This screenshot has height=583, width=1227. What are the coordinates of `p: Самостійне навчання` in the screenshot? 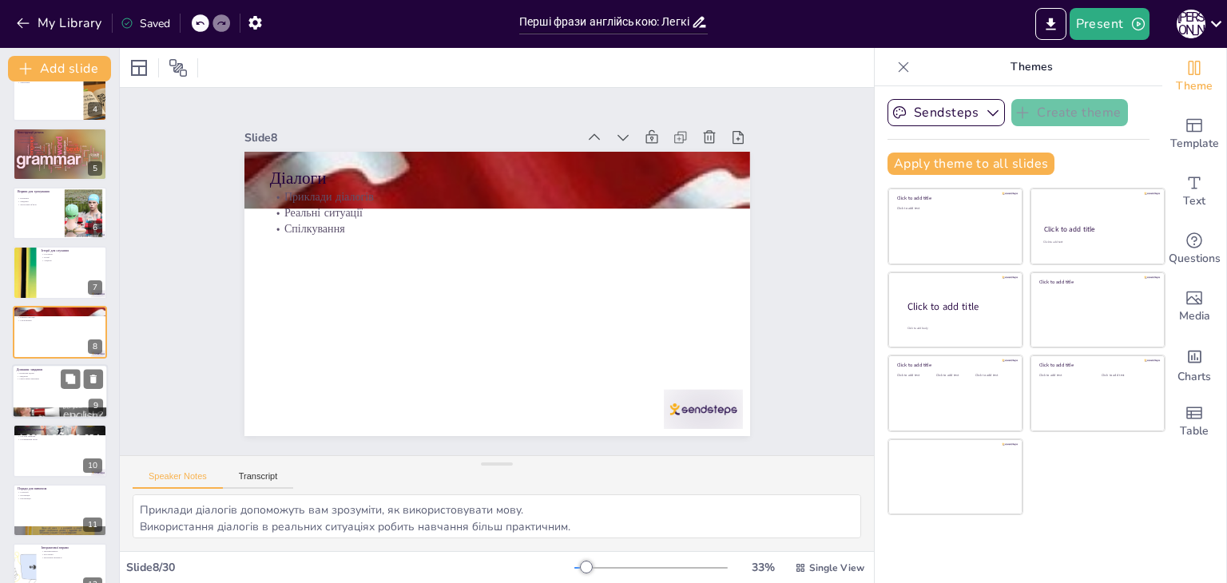 It's located at (60, 379).